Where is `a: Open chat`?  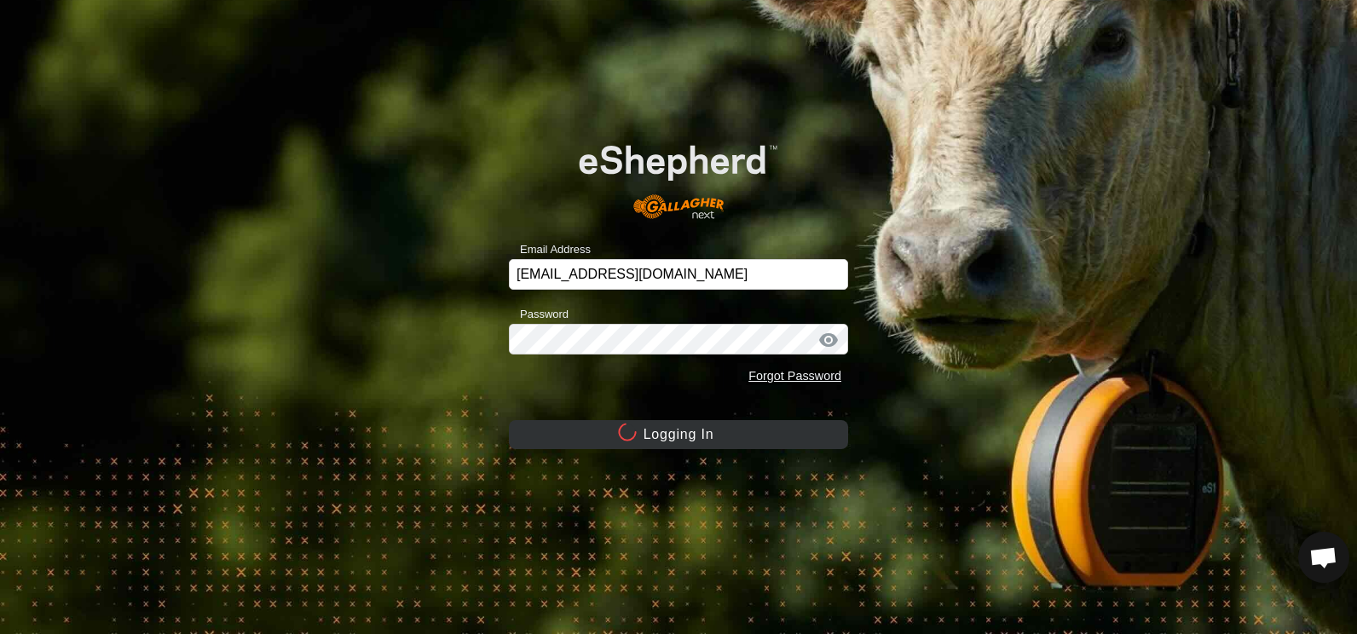
a: Open chat is located at coordinates (1324, 558).